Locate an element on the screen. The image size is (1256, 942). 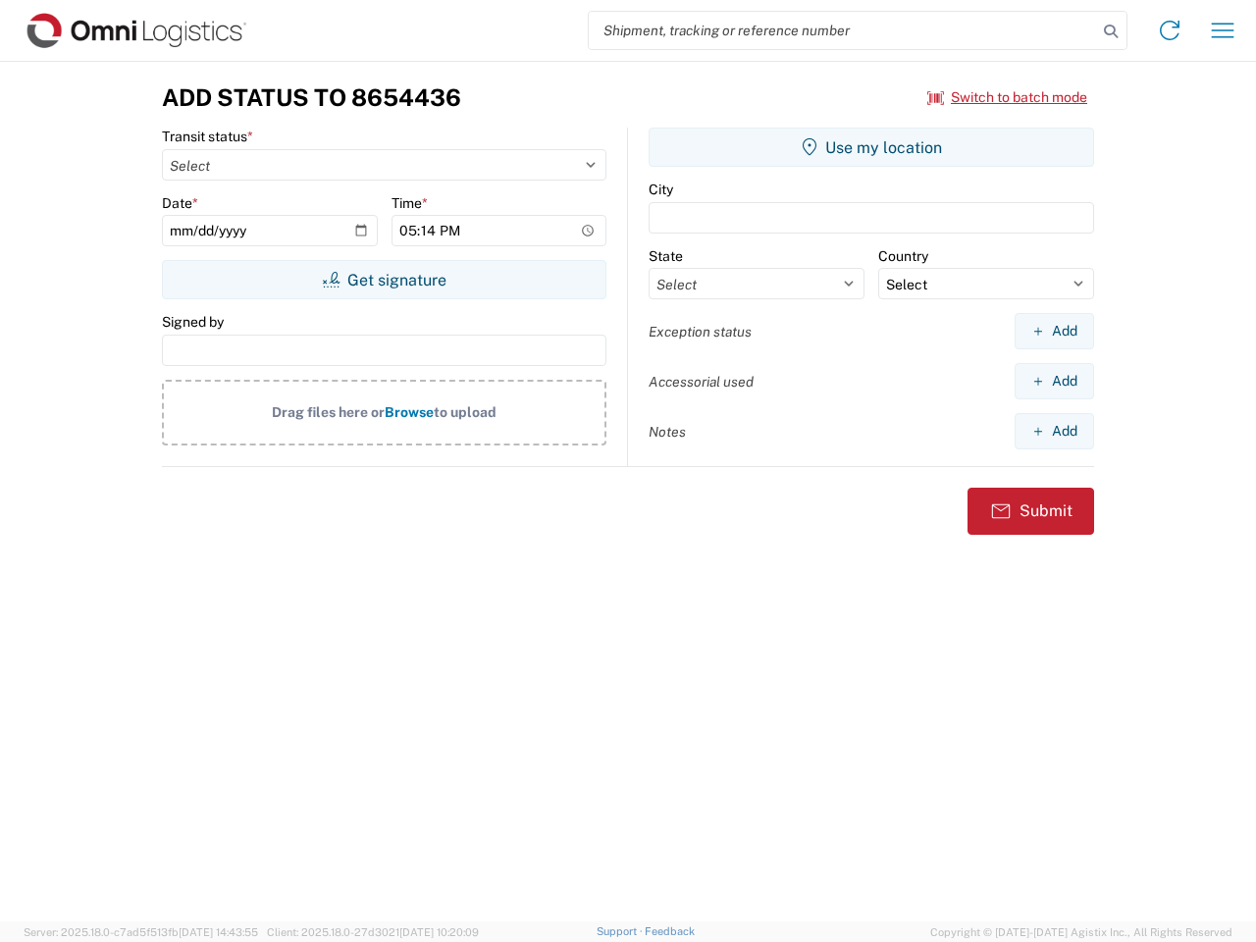
label: Notes is located at coordinates (667, 432).